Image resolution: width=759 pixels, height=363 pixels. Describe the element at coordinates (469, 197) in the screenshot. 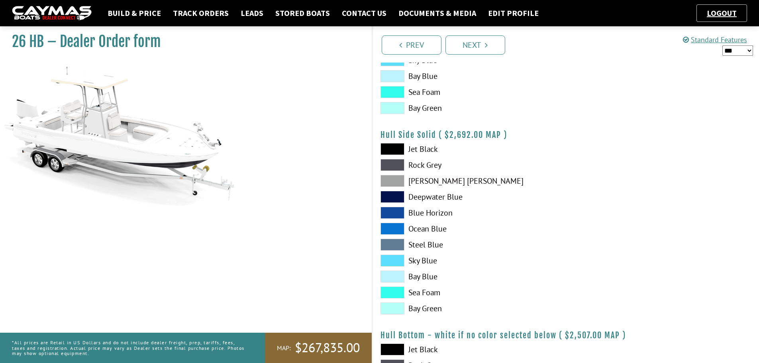

I see `label: Deepwater Blue` at that location.